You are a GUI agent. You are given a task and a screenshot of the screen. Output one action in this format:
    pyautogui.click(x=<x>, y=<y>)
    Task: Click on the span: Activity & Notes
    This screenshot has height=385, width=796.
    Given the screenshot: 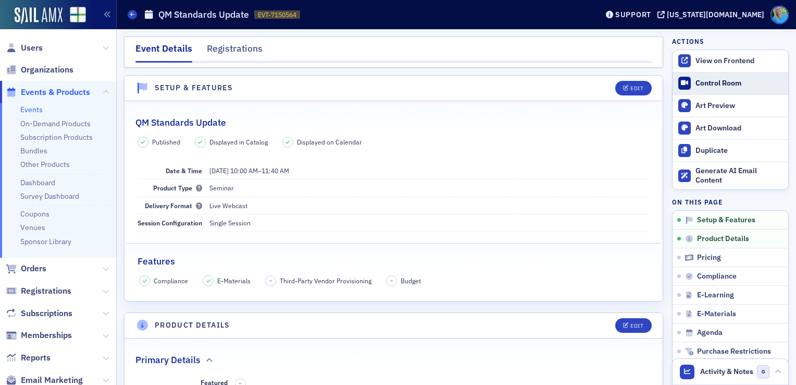 What is the action you would take?
    pyautogui.click(x=727, y=371)
    